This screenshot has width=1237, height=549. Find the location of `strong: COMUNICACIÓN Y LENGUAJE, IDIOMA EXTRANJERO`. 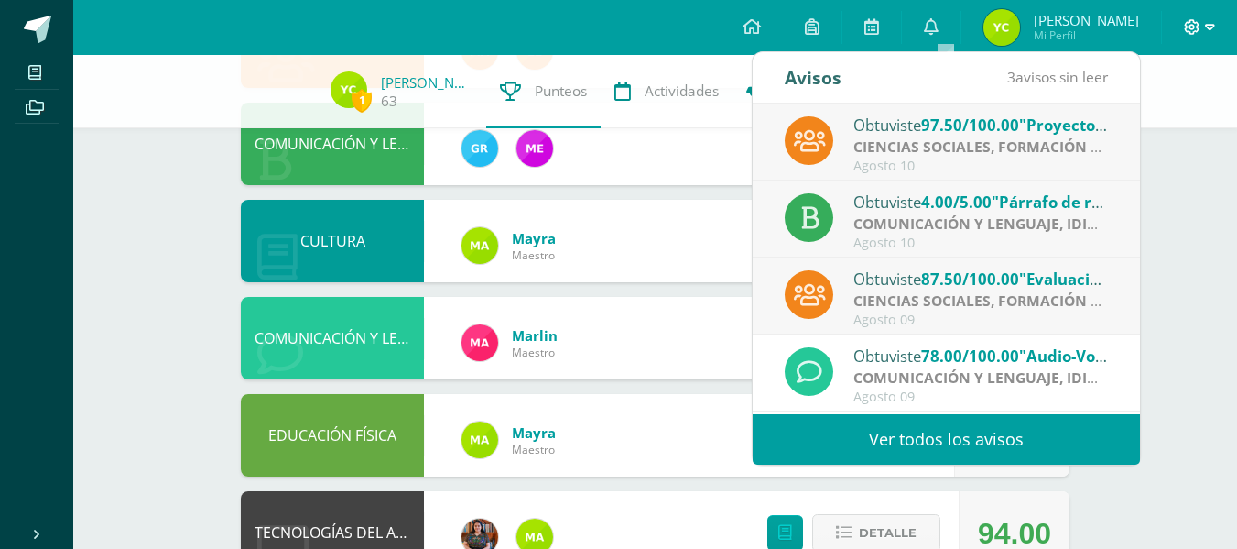

strong: COMUNICACIÓN Y LENGUAJE, IDIOMA EXTRANJERO is located at coordinates (1034, 377).